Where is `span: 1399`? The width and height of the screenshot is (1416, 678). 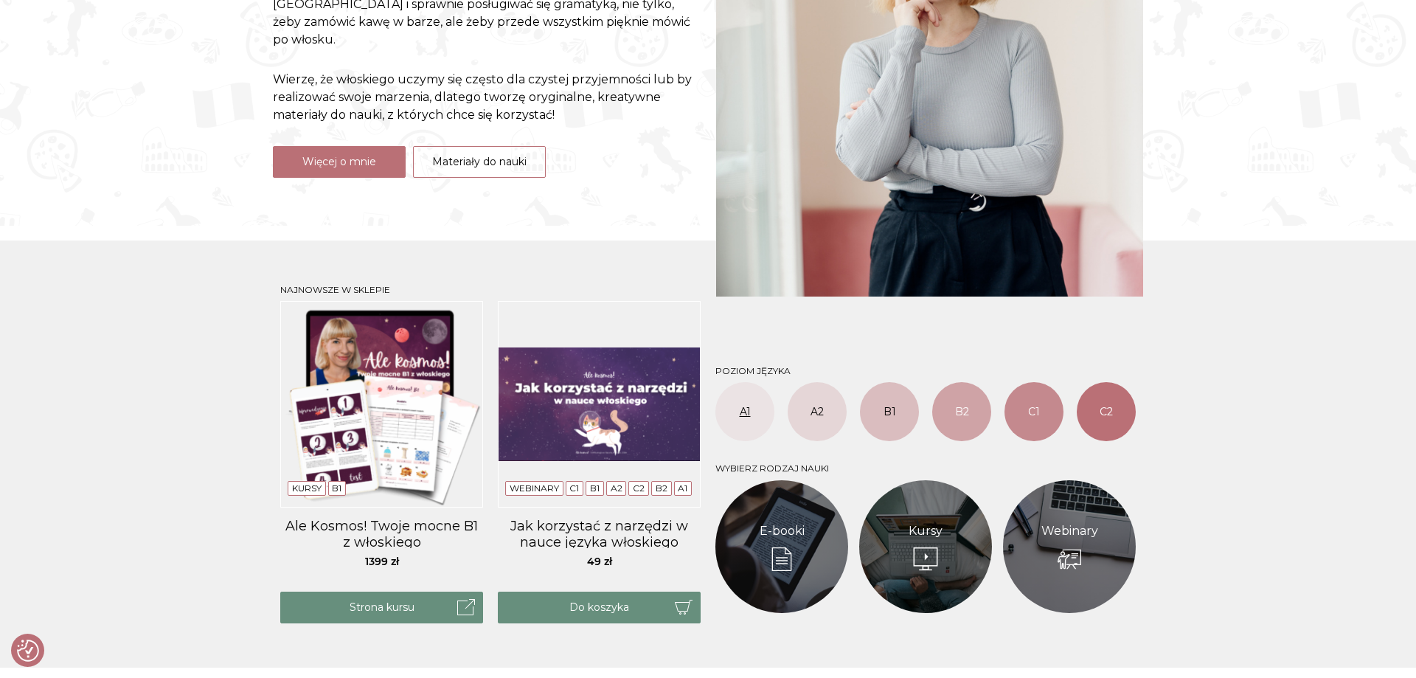
span: 1399 is located at coordinates (382, 561).